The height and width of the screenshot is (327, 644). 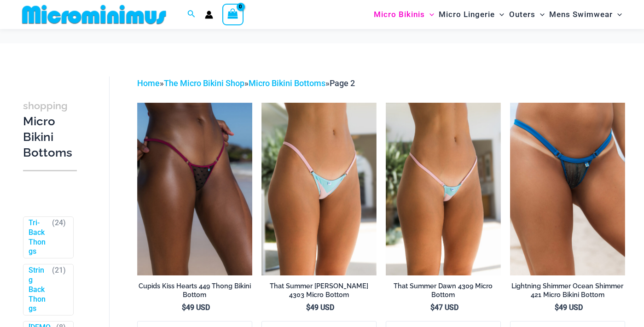 I want to click on img: That Summer Dawn 4303 Micro 01, so click(x=319, y=189).